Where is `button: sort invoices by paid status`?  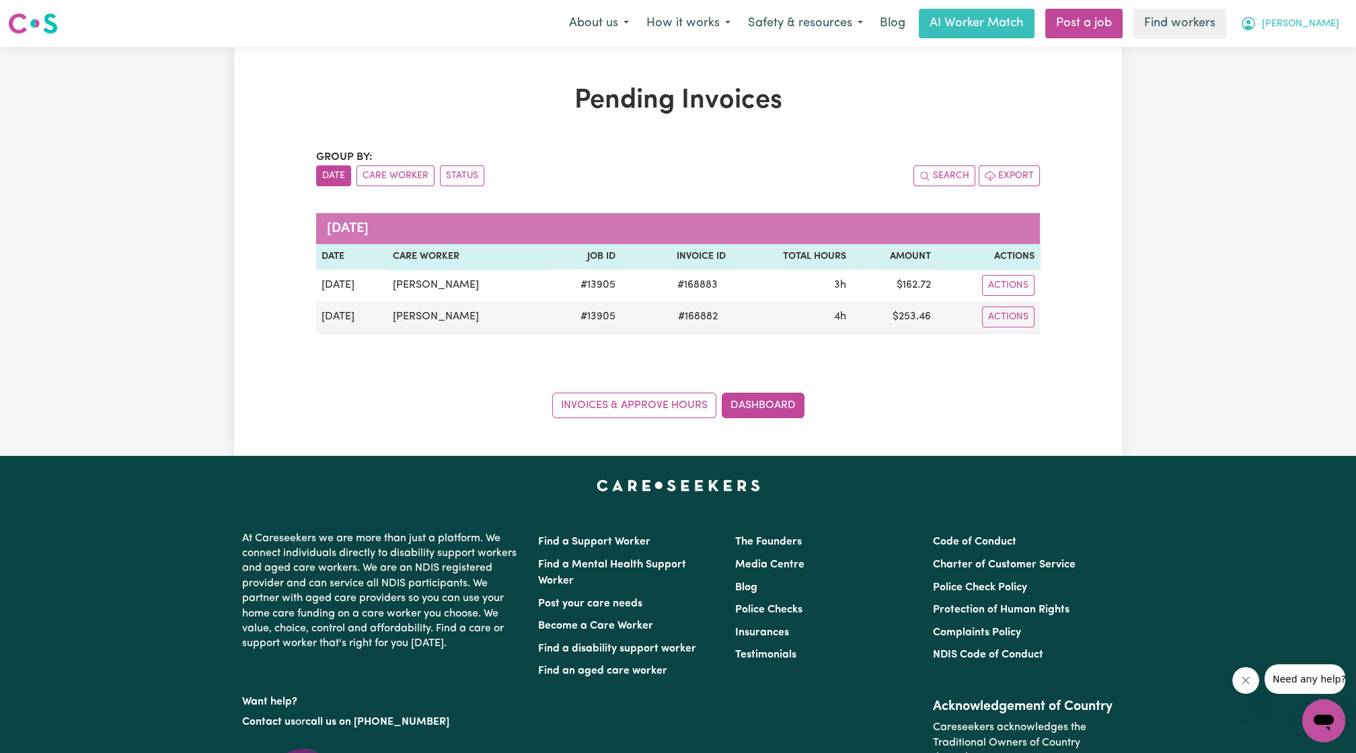 button: sort invoices by paid status is located at coordinates (462, 176).